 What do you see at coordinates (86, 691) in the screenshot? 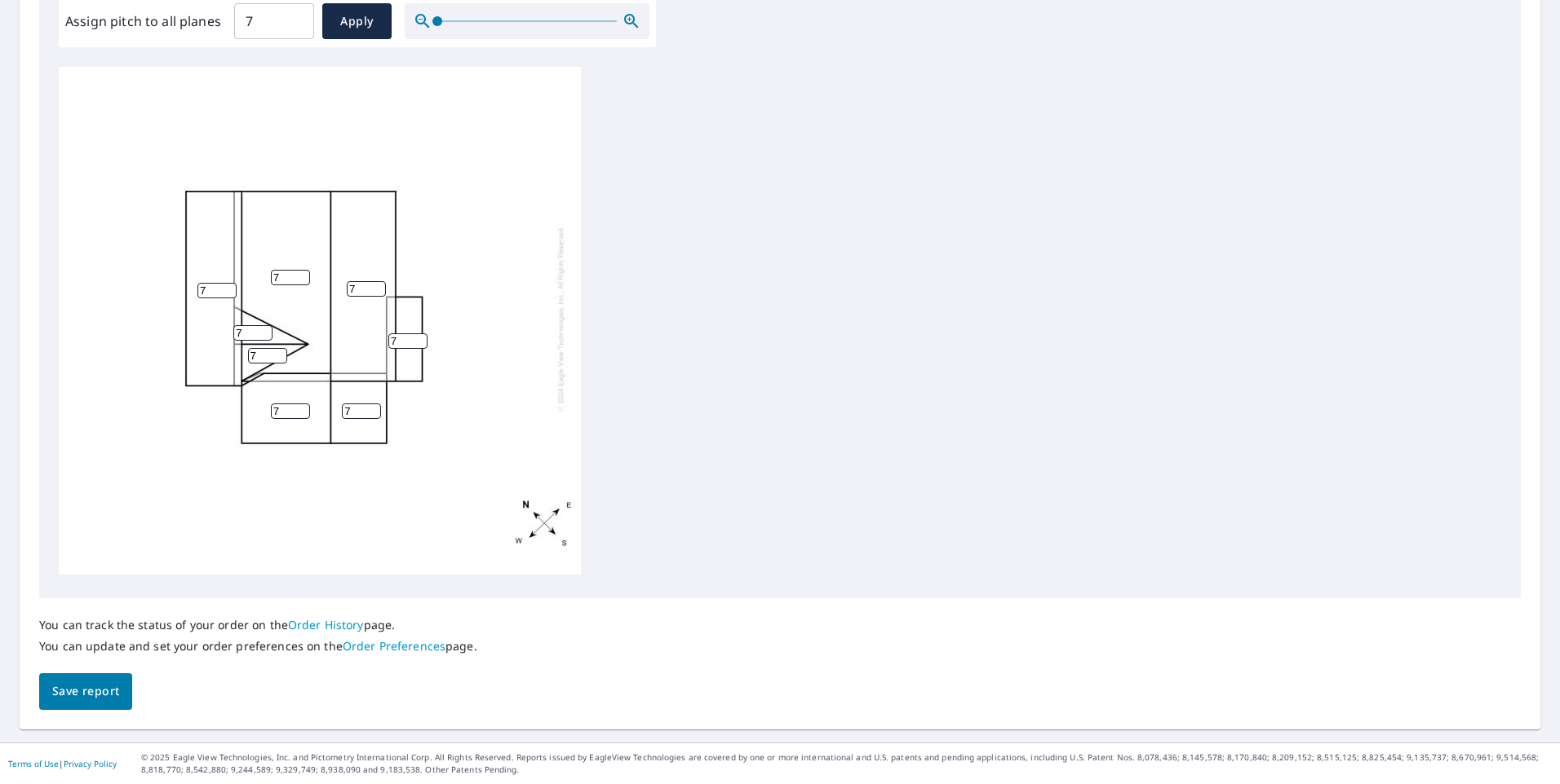
I see `button: Save report` at bounding box center [86, 691].